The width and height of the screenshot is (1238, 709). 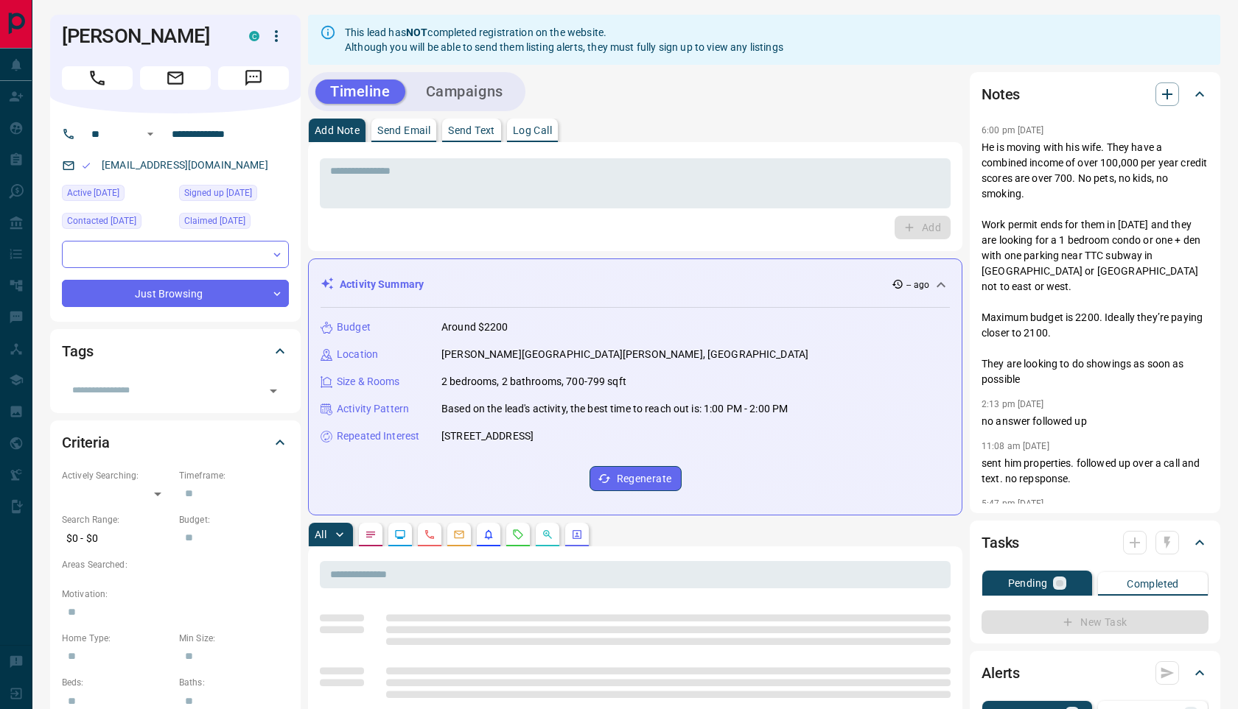 What do you see at coordinates (85, 443) in the screenshot?
I see `h2: Criteria` at bounding box center [85, 443].